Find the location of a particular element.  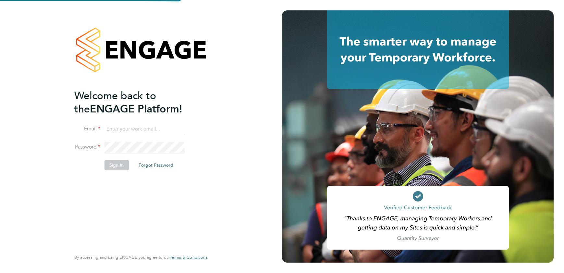

span: By accessing and using ENGAGE you agree to our is located at coordinates (141, 257).